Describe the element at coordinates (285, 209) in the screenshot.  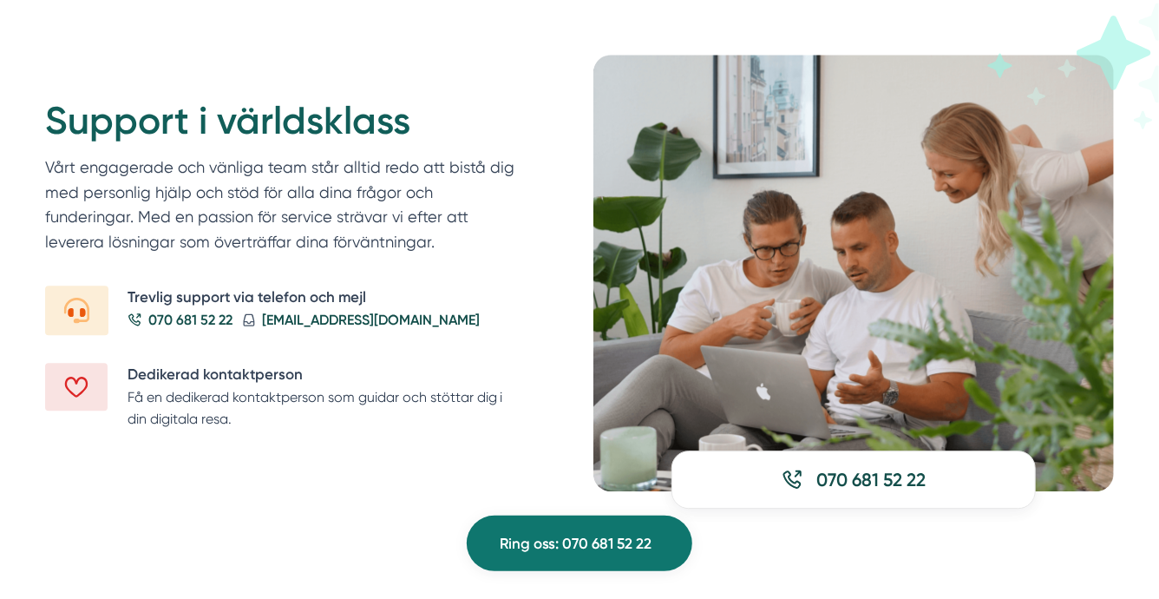
I see `p: Vårt engagerade och vänliga team står alltid redo att bistå dig med personlig hjälp och stöd för ...` at that location.